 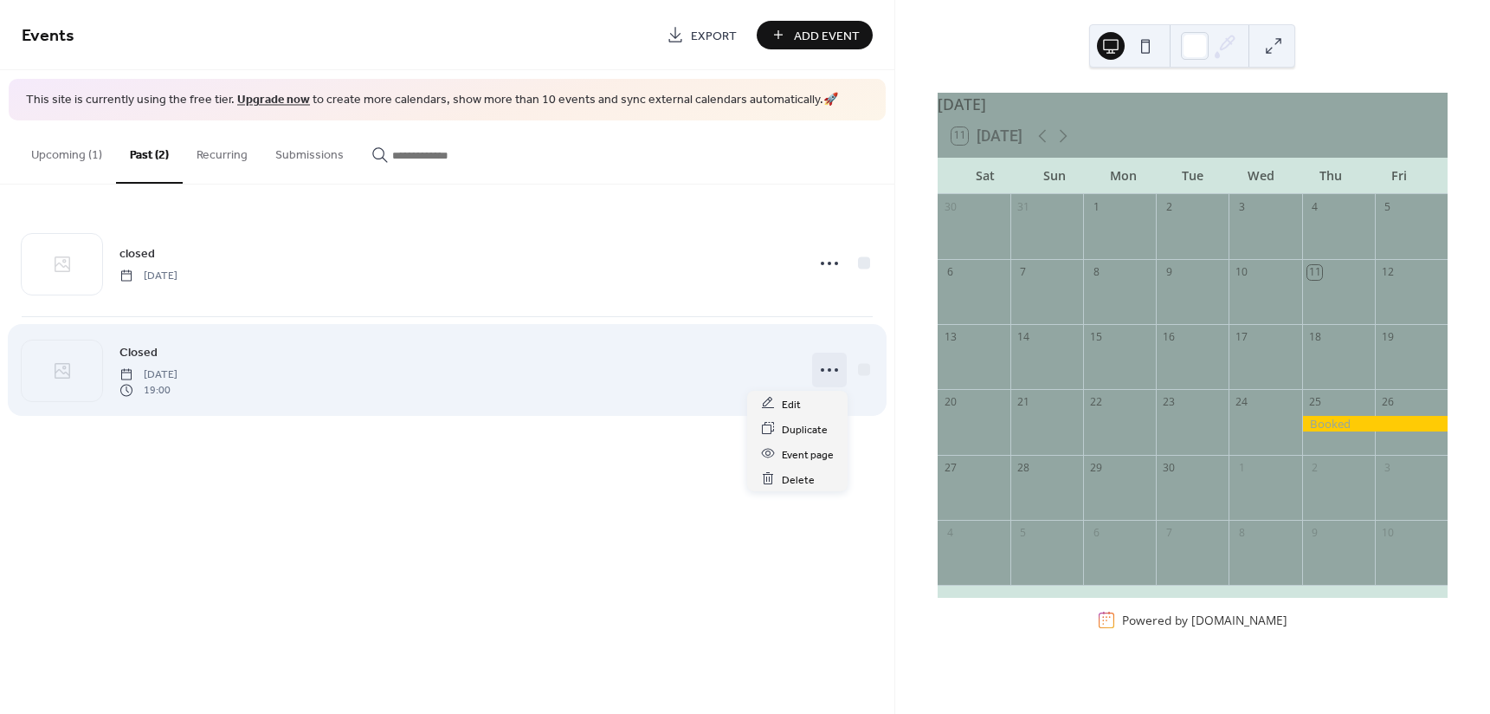 What do you see at coordinates (986, 175) in the screenshot?
I see `div: Sat` at bounding box center [986, 175].